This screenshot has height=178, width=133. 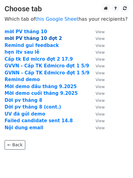 I want to click on strong: Nội dung email, so click(x=24, y=128).